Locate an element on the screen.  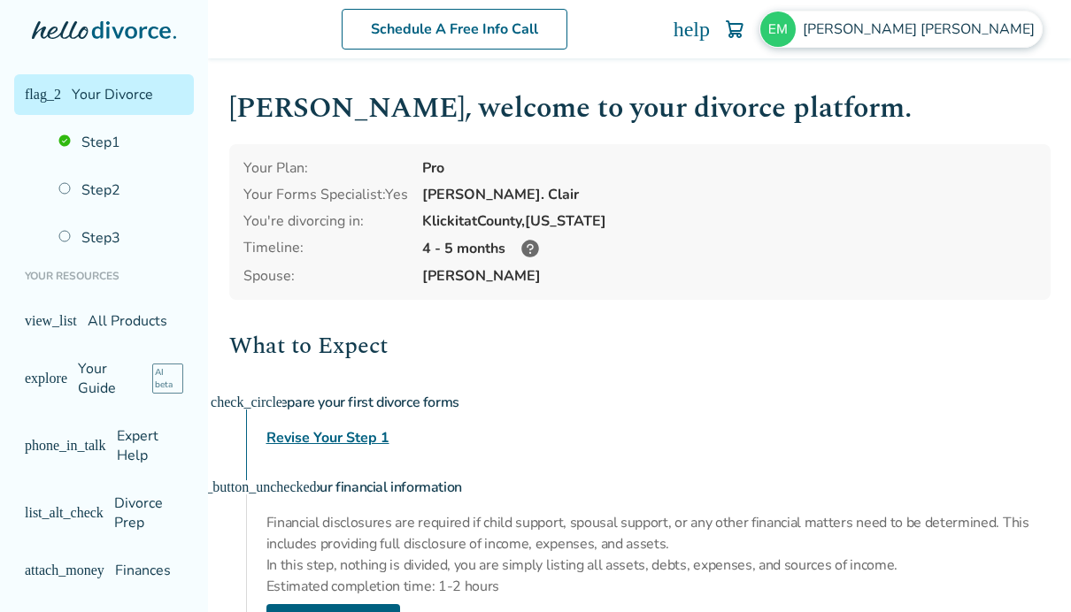
p: Financial disclosures are required if child support, spousal support, or any other financial matt... is located at coordinates (658, 534).